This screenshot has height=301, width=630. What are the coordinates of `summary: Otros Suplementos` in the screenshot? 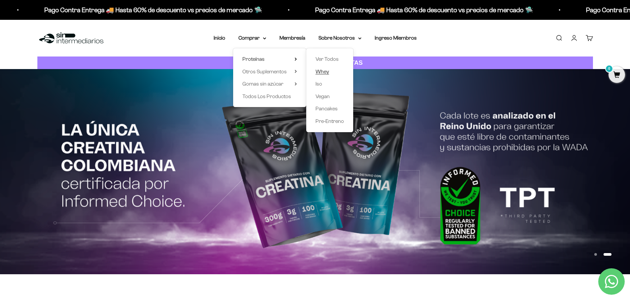 It's located at (269, 72).